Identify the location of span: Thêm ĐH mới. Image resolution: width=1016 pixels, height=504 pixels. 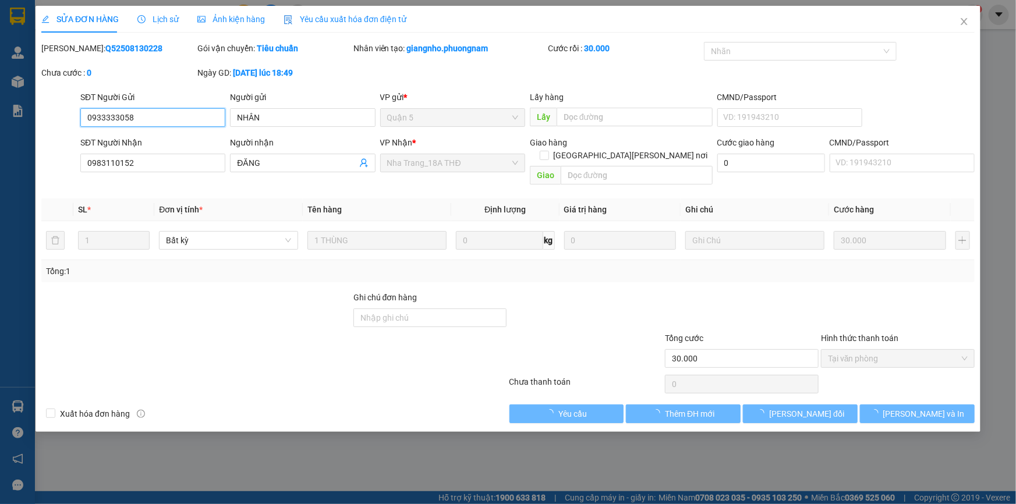
(689, 414).